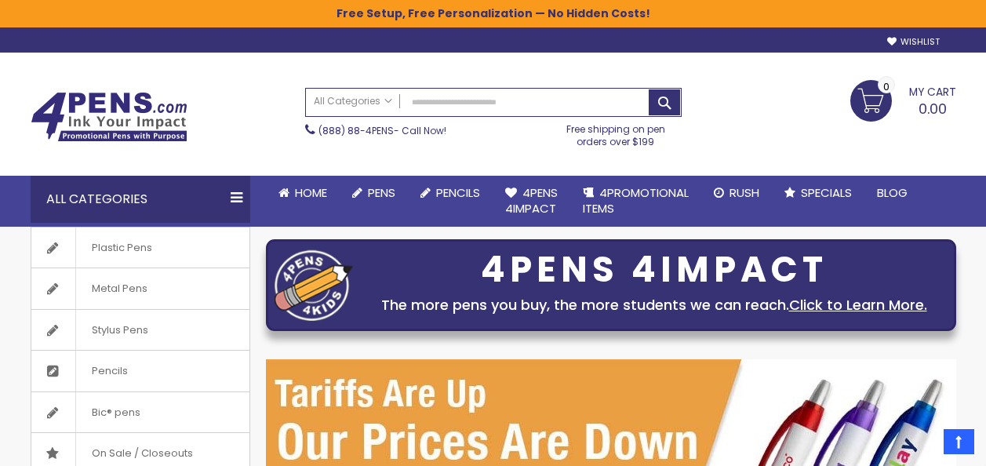  Describe the element at coordinates (353, 101) in the screenshot. I see `a: All Categories` at that location.